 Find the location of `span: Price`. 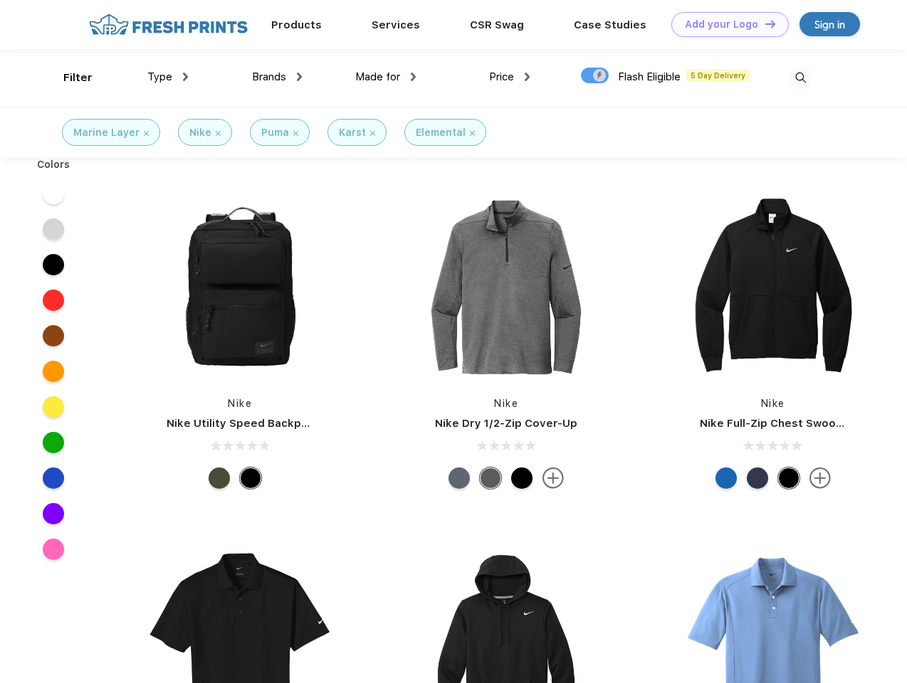

span: Price is located at coordinates (501, 77).